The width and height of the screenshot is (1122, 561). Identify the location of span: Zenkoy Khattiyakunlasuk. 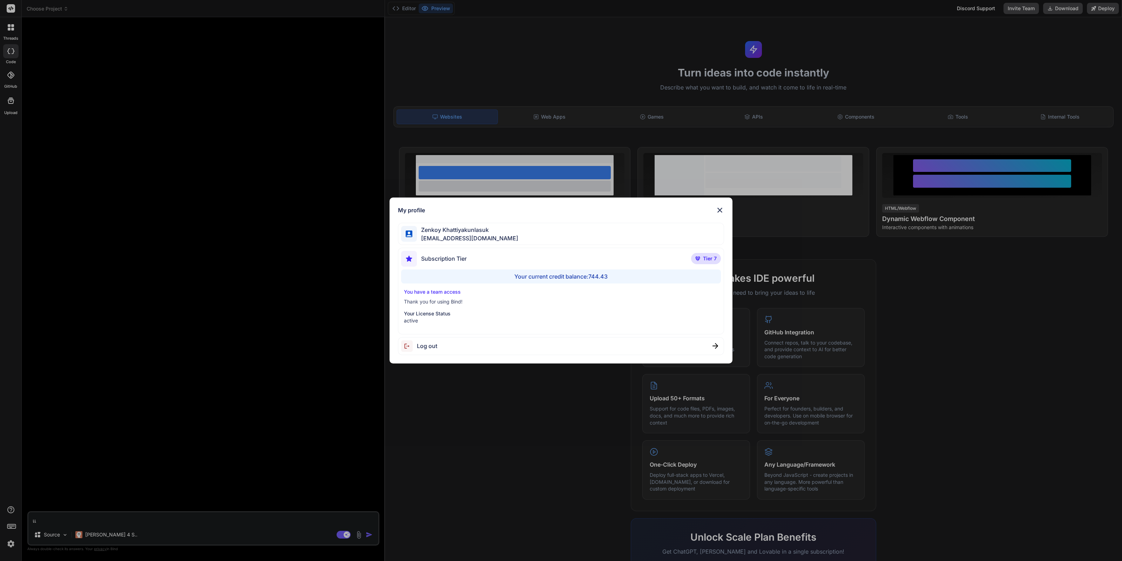
(468, 230).